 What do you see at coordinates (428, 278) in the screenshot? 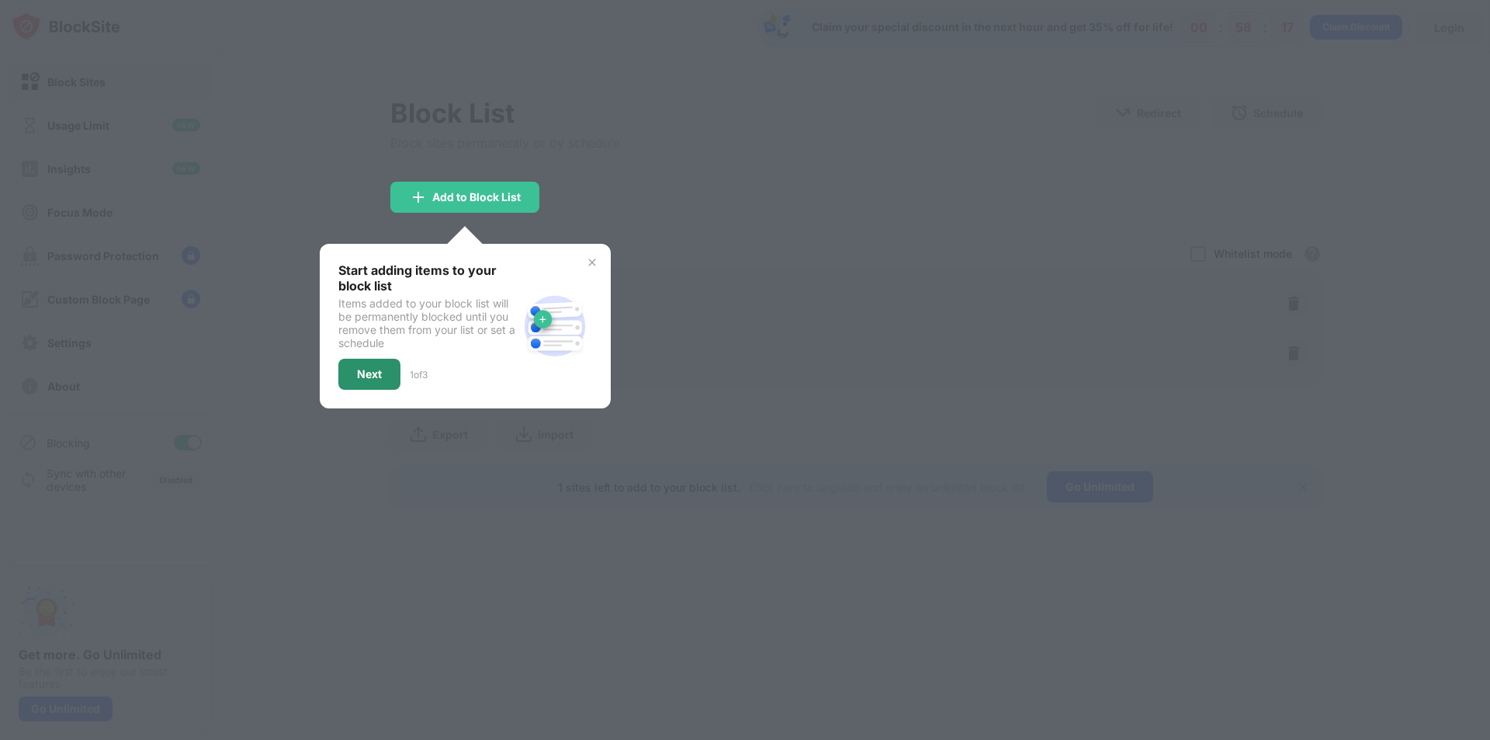
I see `div: Start adding items to your block list` at bounding box center [428, 278].